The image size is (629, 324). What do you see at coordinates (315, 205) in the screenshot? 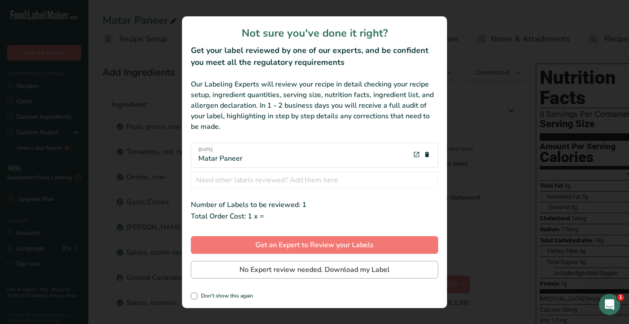
I see `div: Number of Labels to be reviewed: 1` at bounding box center [315, 205].